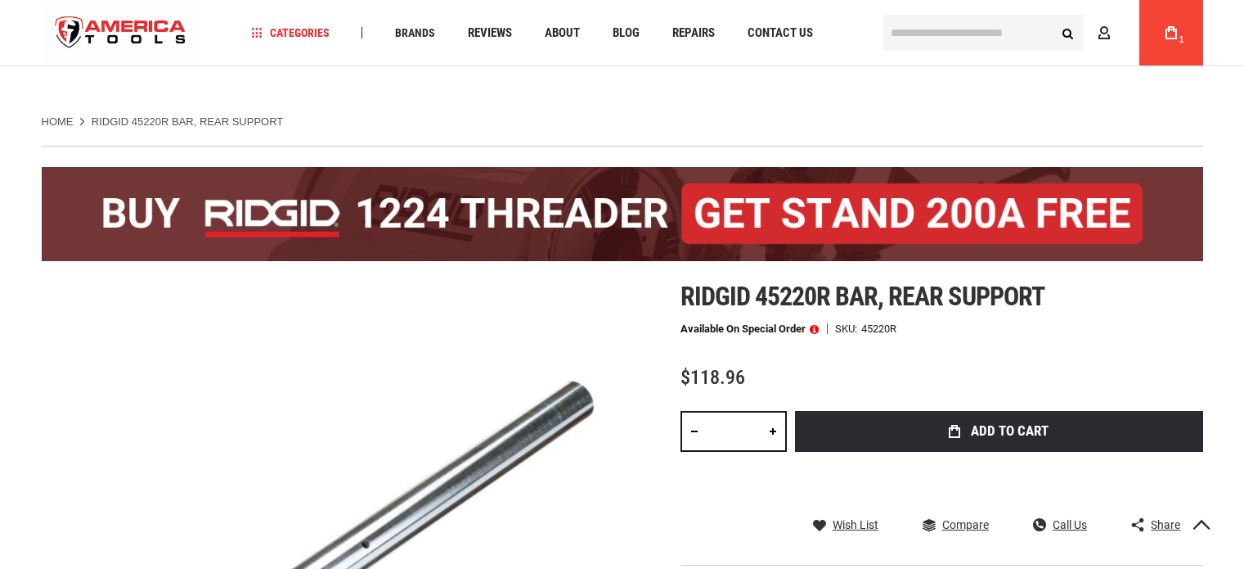  Describe the element at coordinates (848, 328) in the screenshot. I see `strong: SKU` at that location.